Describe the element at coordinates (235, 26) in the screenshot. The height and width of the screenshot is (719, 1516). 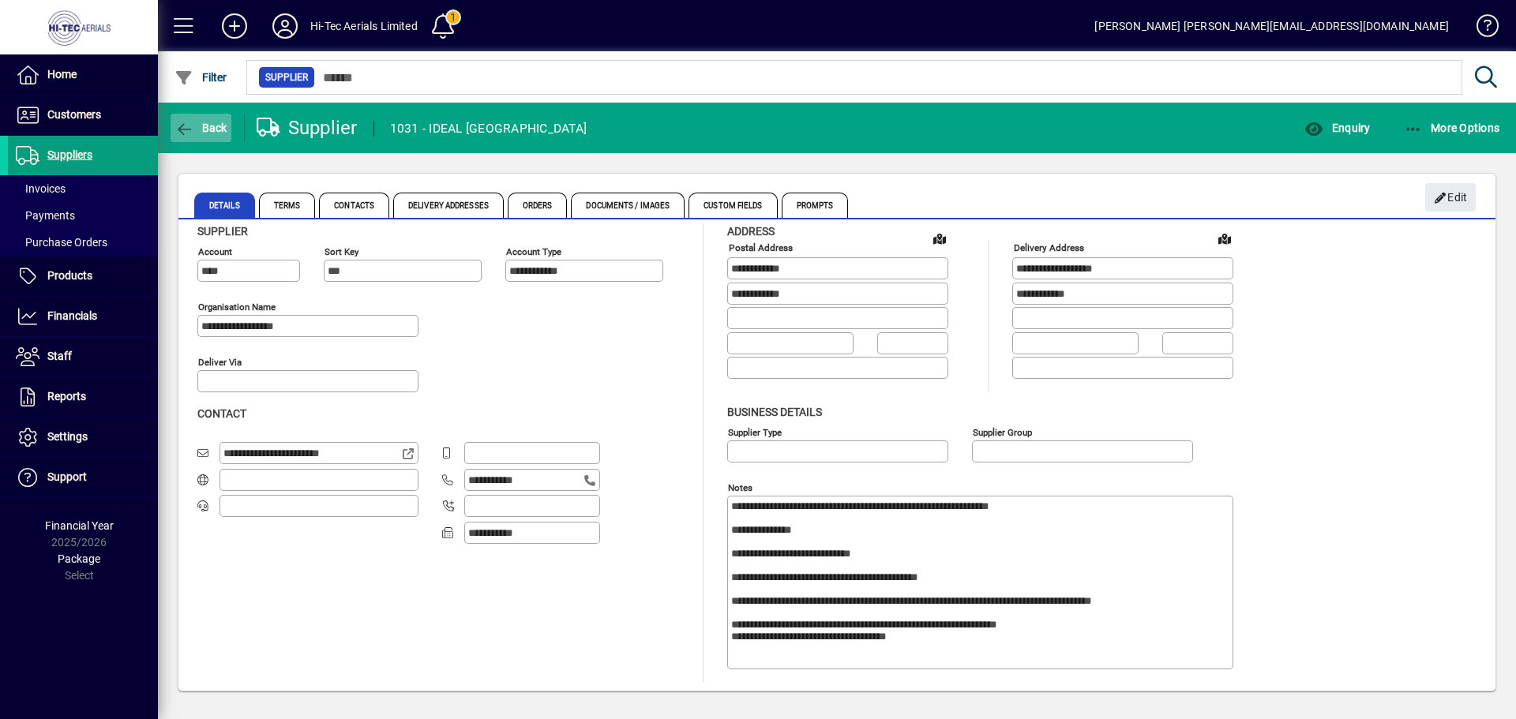
I see `button: Add` at that location.